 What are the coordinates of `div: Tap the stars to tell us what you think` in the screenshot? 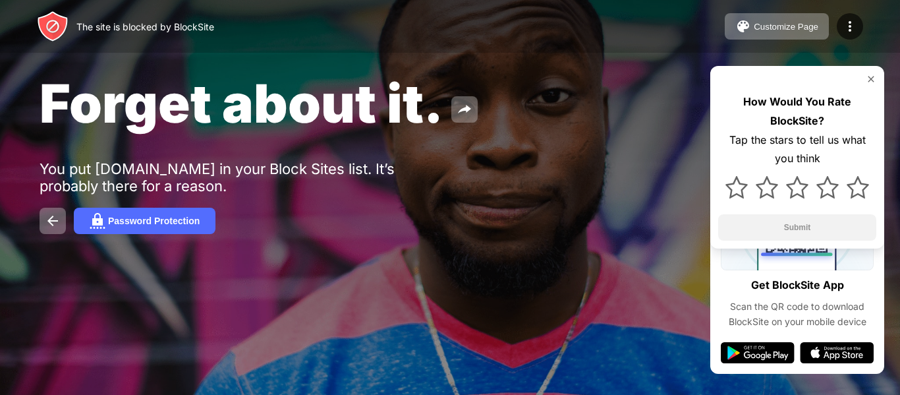 It's located at (797, 150).